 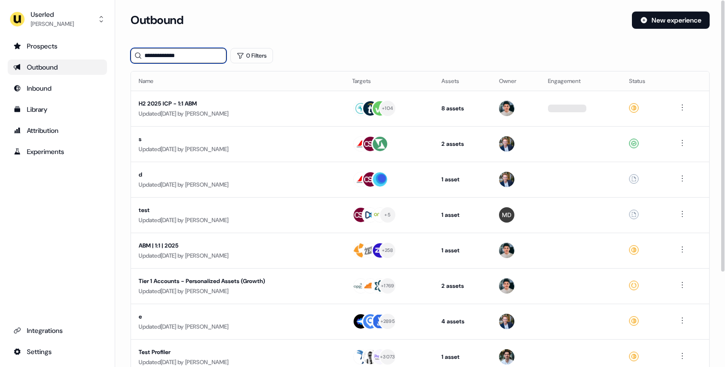 What do you see at coordinates (387, 357) in the screenshot?
I see `div: + 3073` at bounding box center [387, 357].